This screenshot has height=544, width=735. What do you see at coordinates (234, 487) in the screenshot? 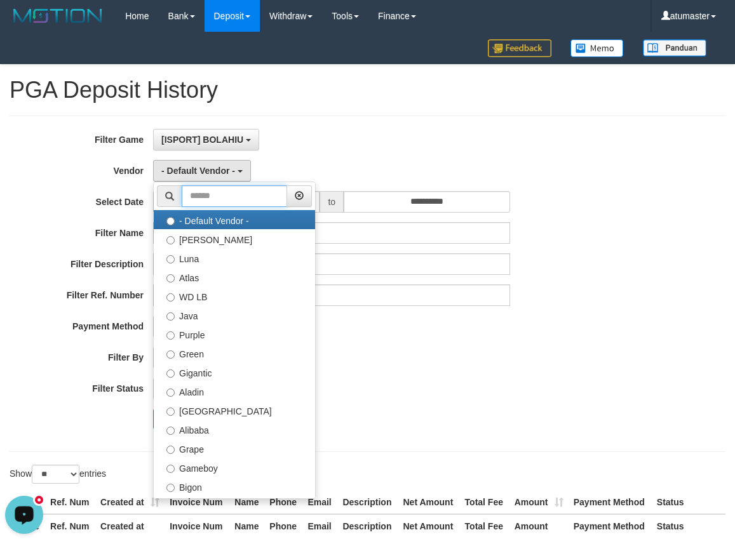
I see `label: Bigon` at bounding box center [234, 487].